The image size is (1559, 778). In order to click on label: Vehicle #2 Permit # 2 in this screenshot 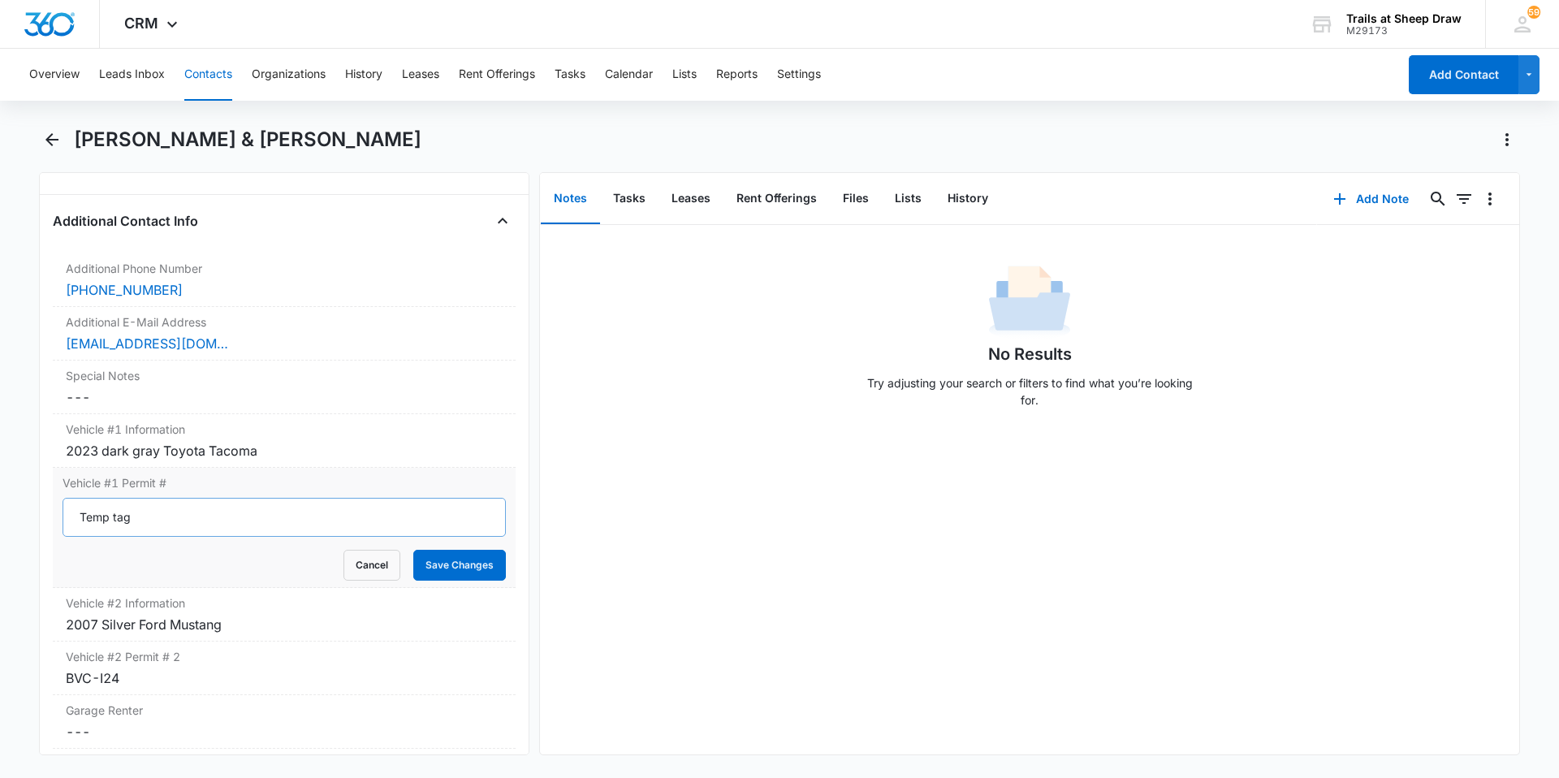, I will do `click(284, 656)`.